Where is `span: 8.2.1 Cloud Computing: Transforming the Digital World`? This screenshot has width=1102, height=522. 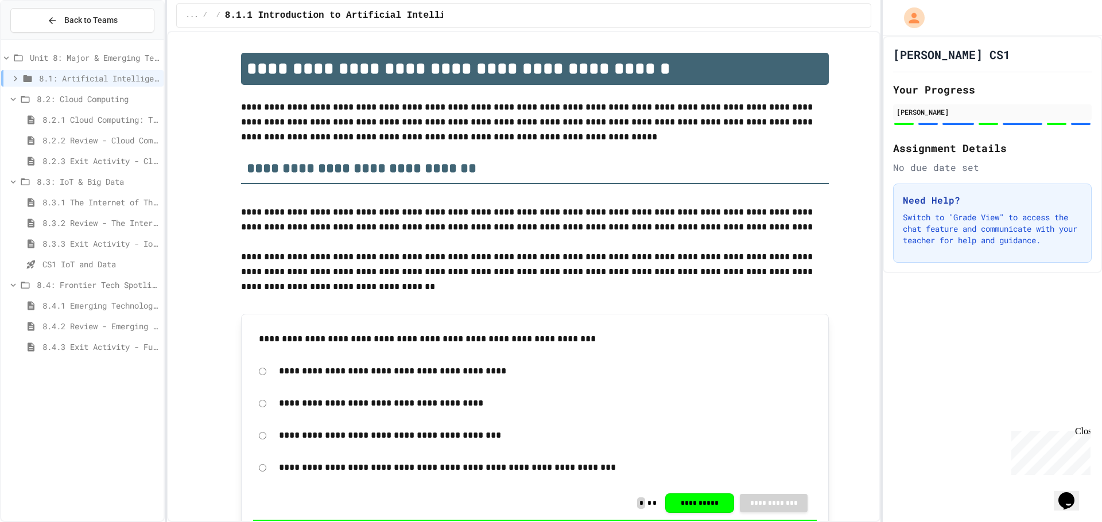
span: 8.2.1 Cloud Computing: Transforming the Digital World is located at coordinates (100, 119).